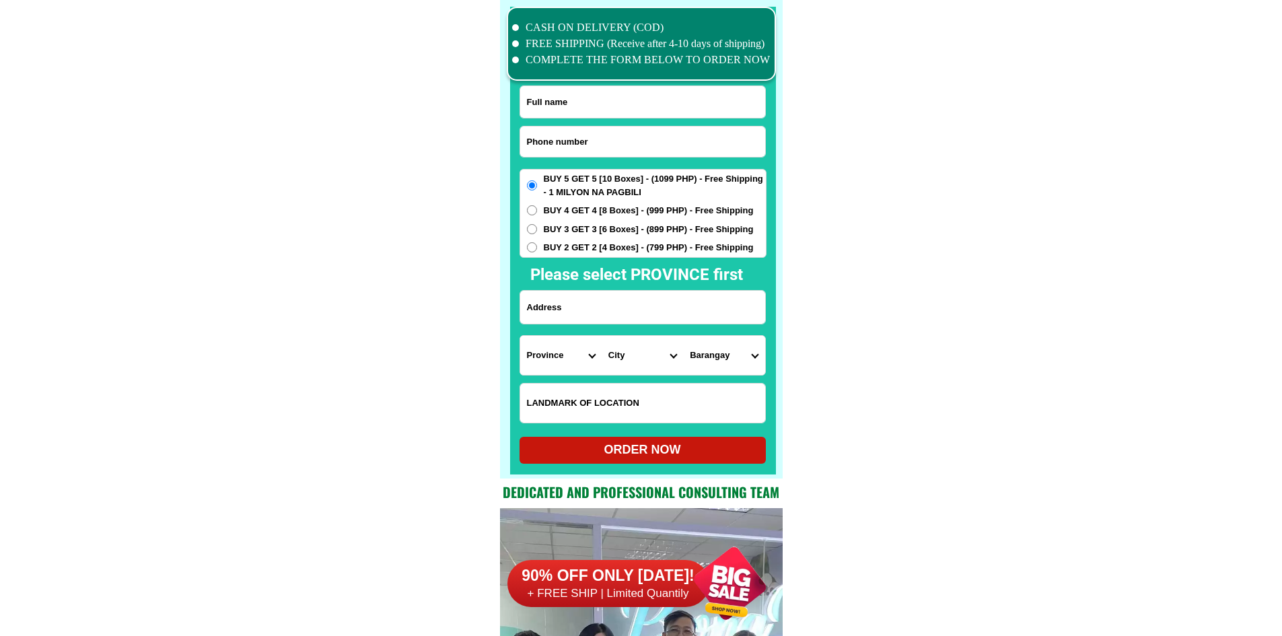 The height and width of the screenshot is (636, 1282). I want to click on h2: Dedicated and professional consulting team, so click(641, 492).